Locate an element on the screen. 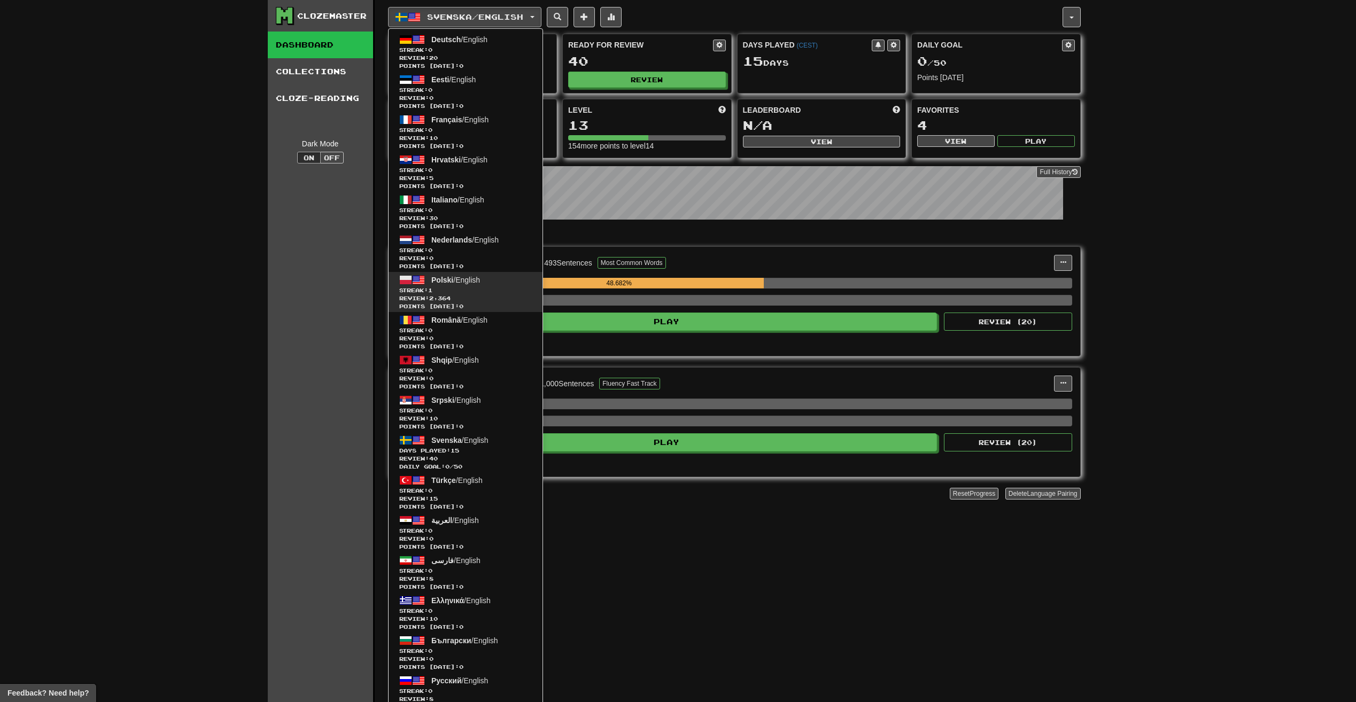  span: Ελληνικά is located at coordinates (447, 601).